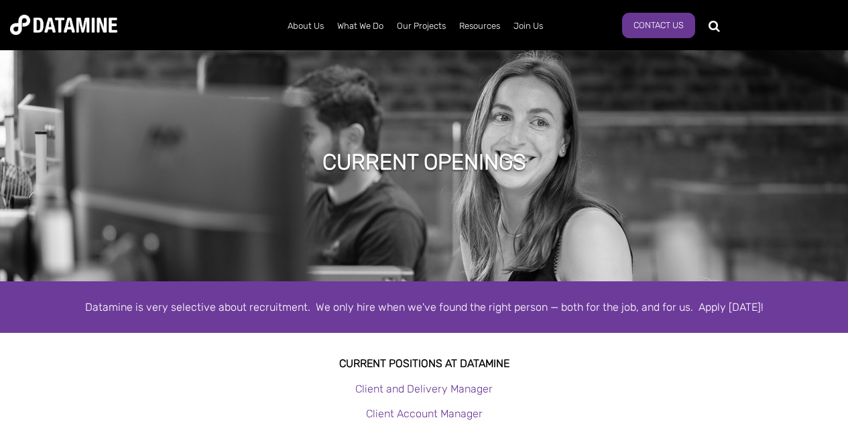  I want to click on a: Resources, so click(479, 26).